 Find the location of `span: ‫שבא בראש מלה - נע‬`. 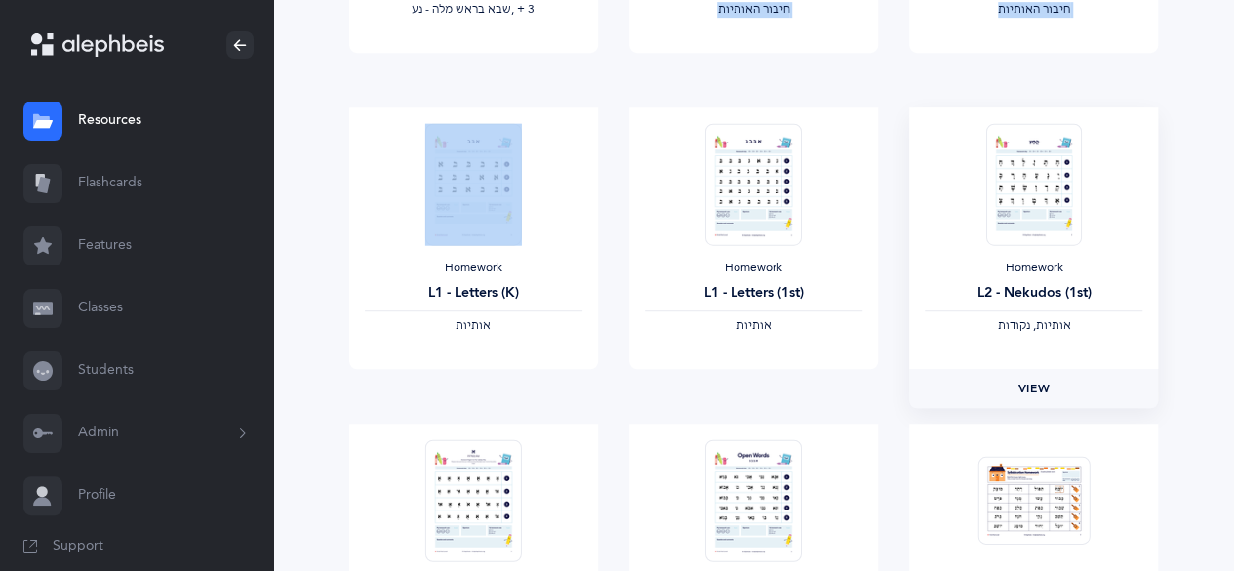

span: ‫שבא בראש מלה - נע‬ is located at coordinates (461, 9).